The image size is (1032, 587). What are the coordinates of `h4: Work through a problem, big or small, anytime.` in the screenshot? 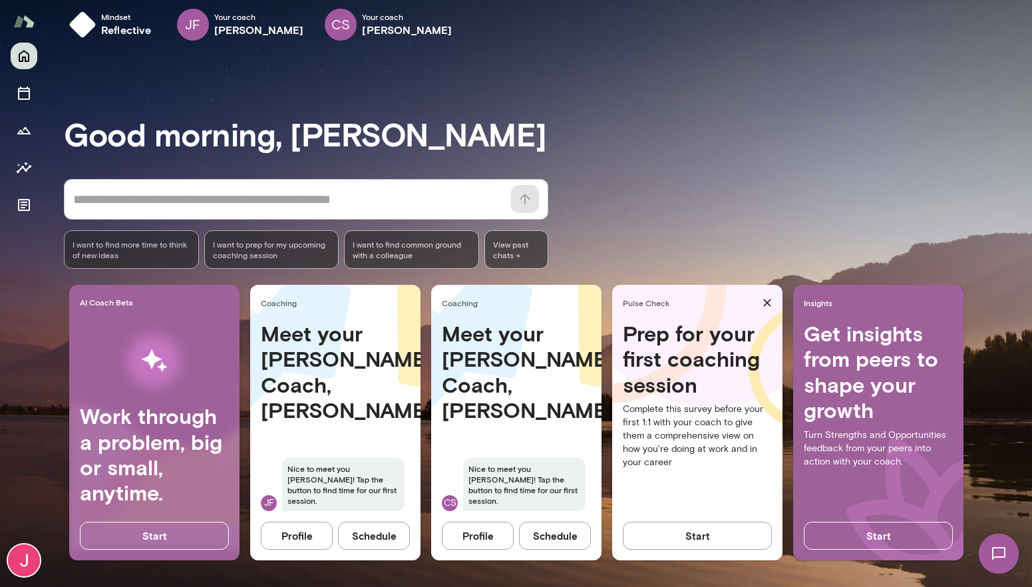 It's located at (154, 455).